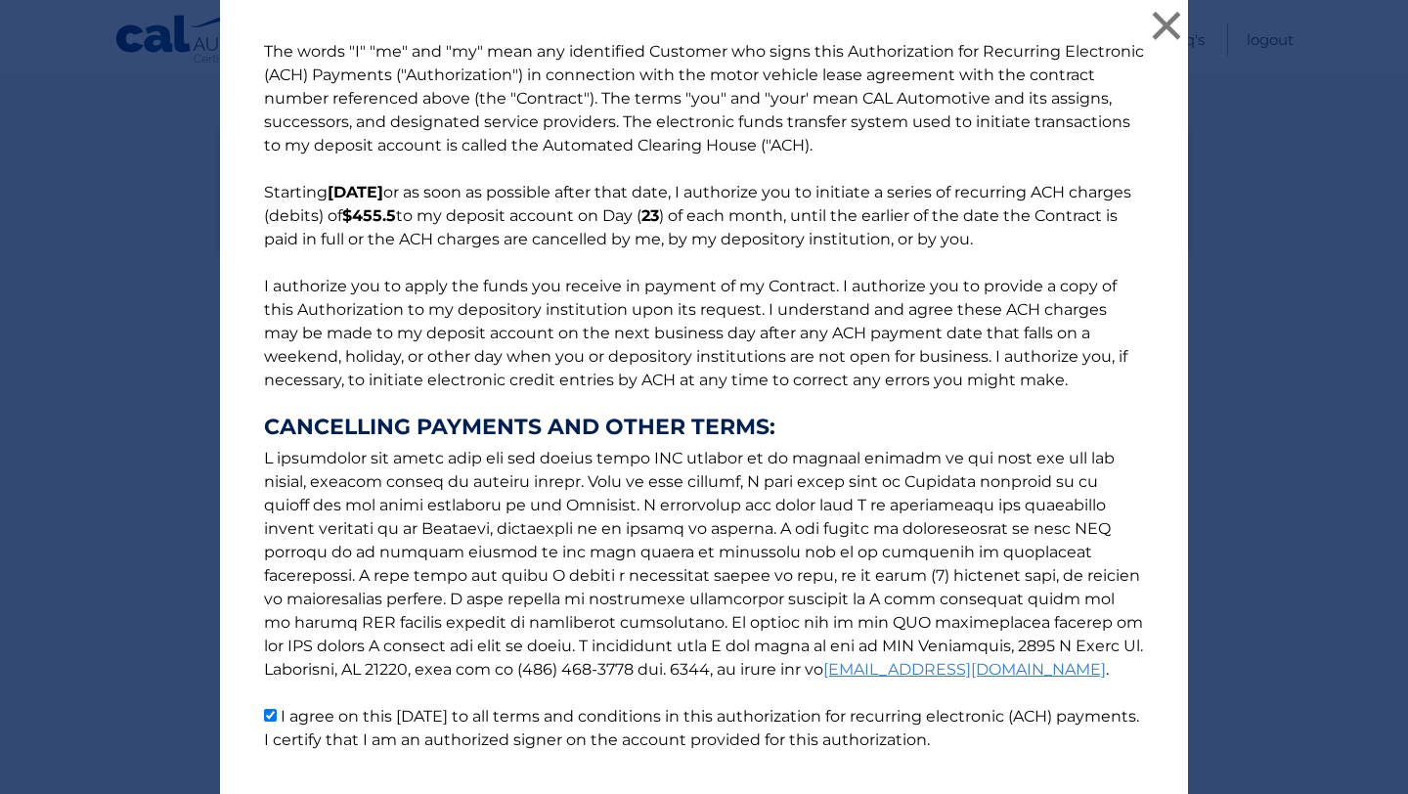 This screenshot has width=1408, height=794. I want to click on p: The words "I" "me" and "my" mean any identified Customer who signs this Authorization for Recurri..., so click(704, 396).